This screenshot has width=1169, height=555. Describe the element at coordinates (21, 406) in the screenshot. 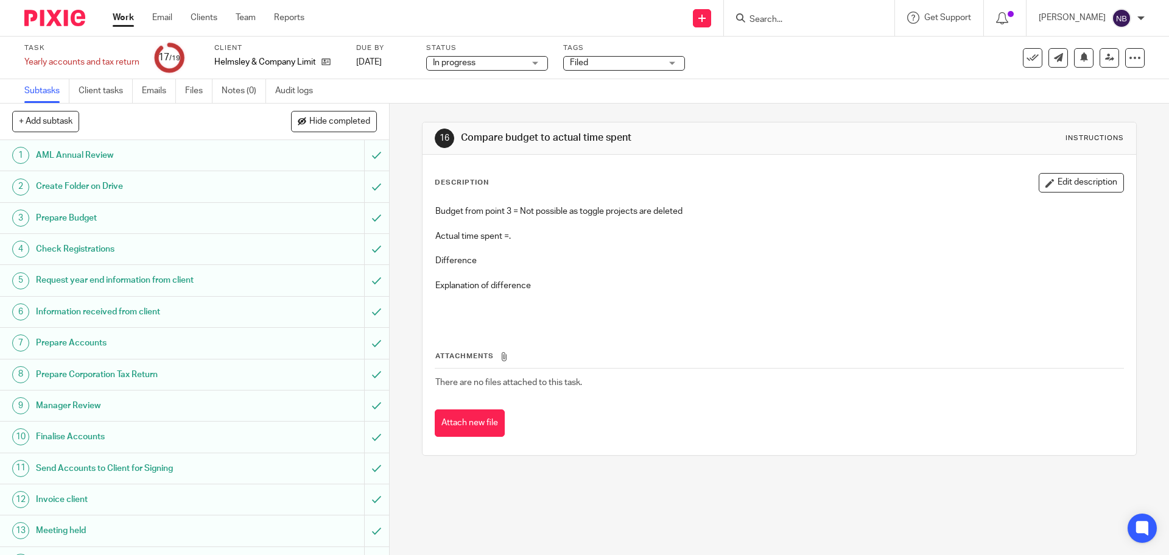

I see `div: 9` at that location.